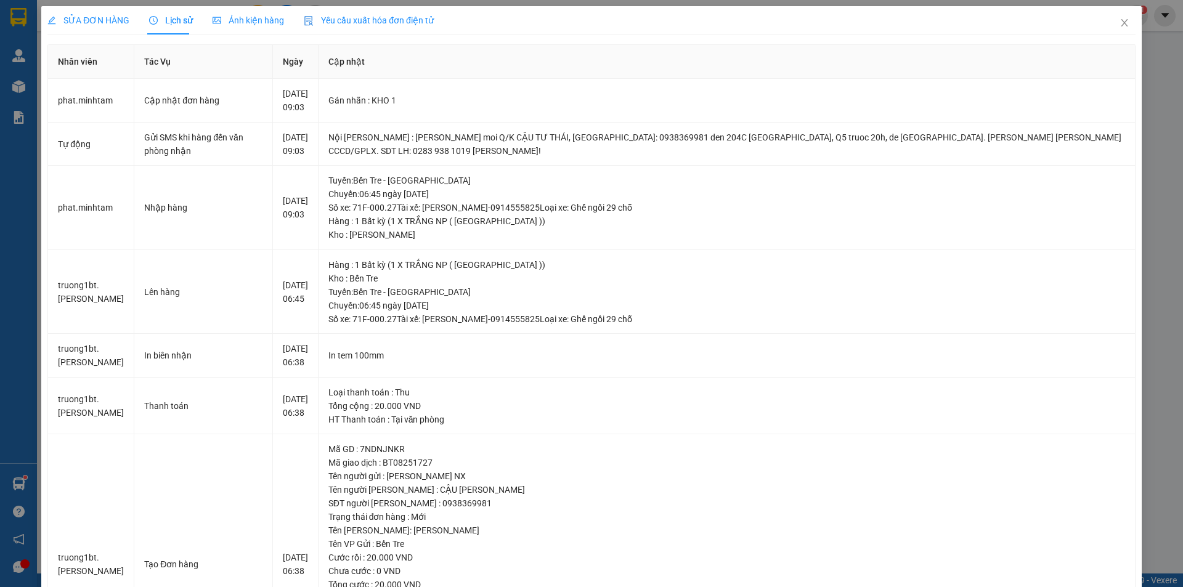 The image size is (1183, 587). Describe the element at coordinates (369, 20) in the screenshot. I see `span: Yêu cầu xuất hóa đơn điện tử` at that location.